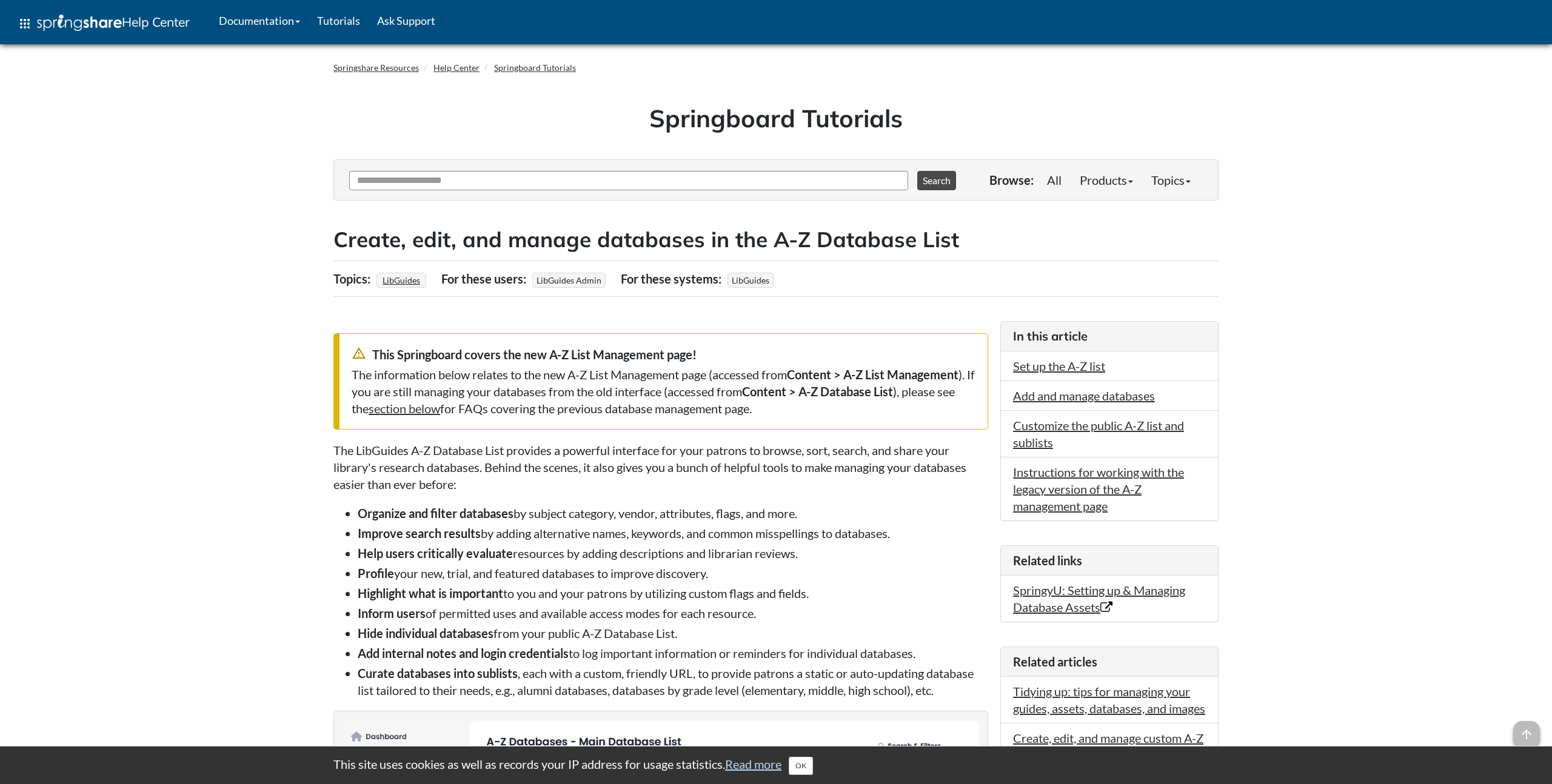  I want to click on h3: In this article, so click(1109, 336).